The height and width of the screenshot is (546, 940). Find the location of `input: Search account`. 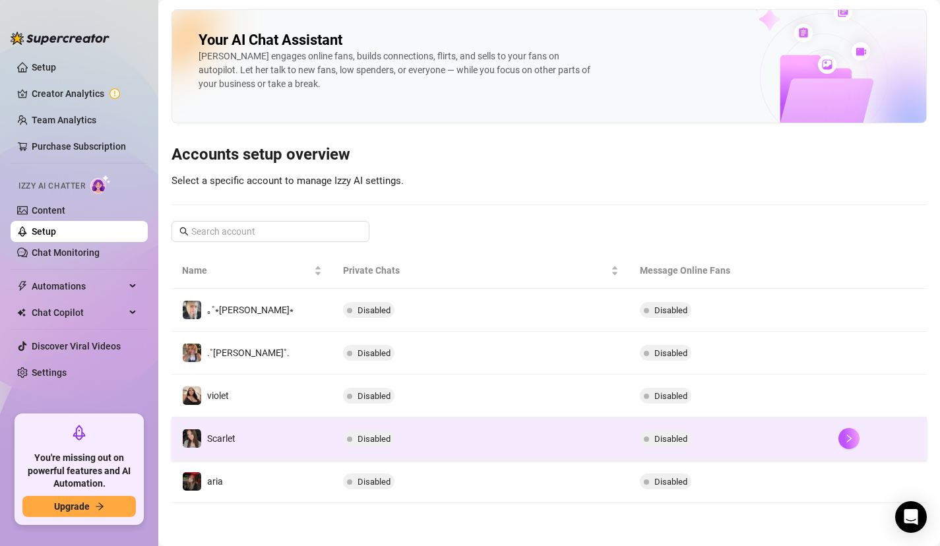

input: Search account is located at coordinates (271, 231).